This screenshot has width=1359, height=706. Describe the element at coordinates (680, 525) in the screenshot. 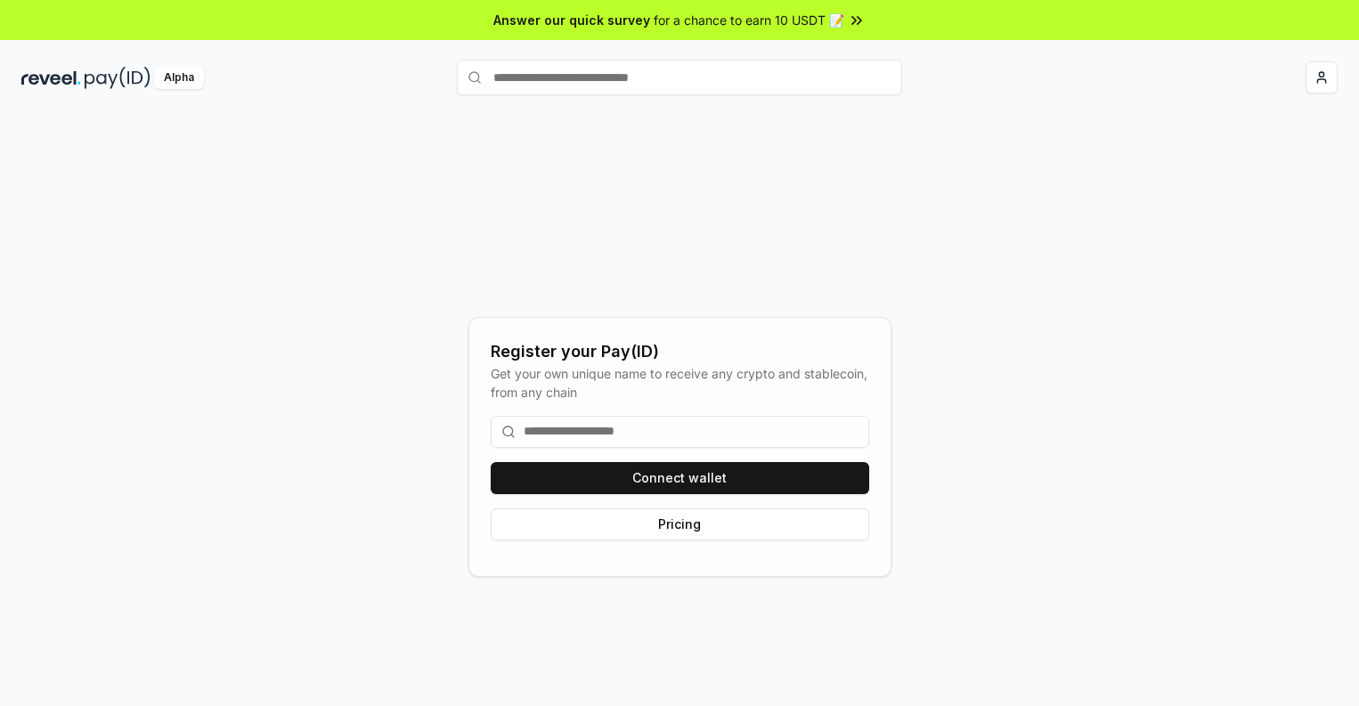

I see `button: Pricing` at that location.